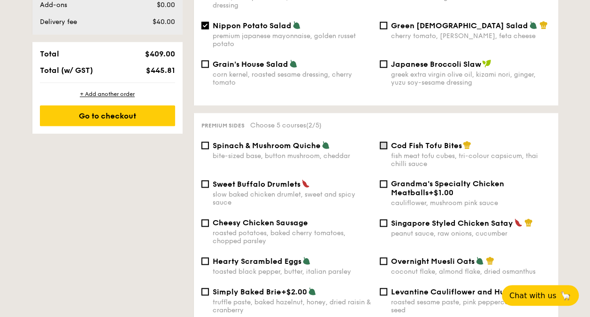  I want to click on span: Simply Baked Brie, so click(247, 291).